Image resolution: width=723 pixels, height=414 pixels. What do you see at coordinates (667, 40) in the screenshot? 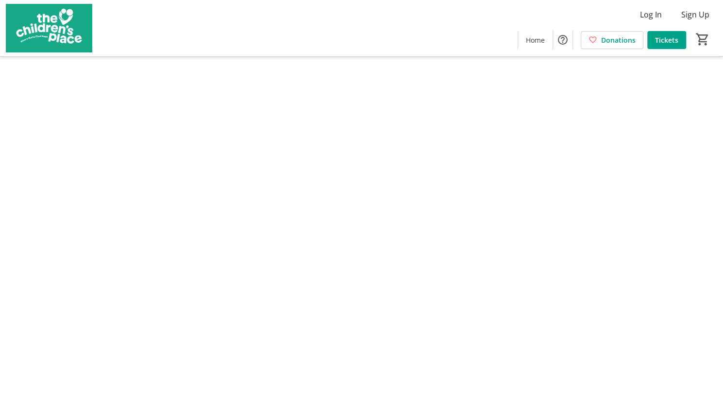
I see `span: Tickets` at bounding box center [667, 40].